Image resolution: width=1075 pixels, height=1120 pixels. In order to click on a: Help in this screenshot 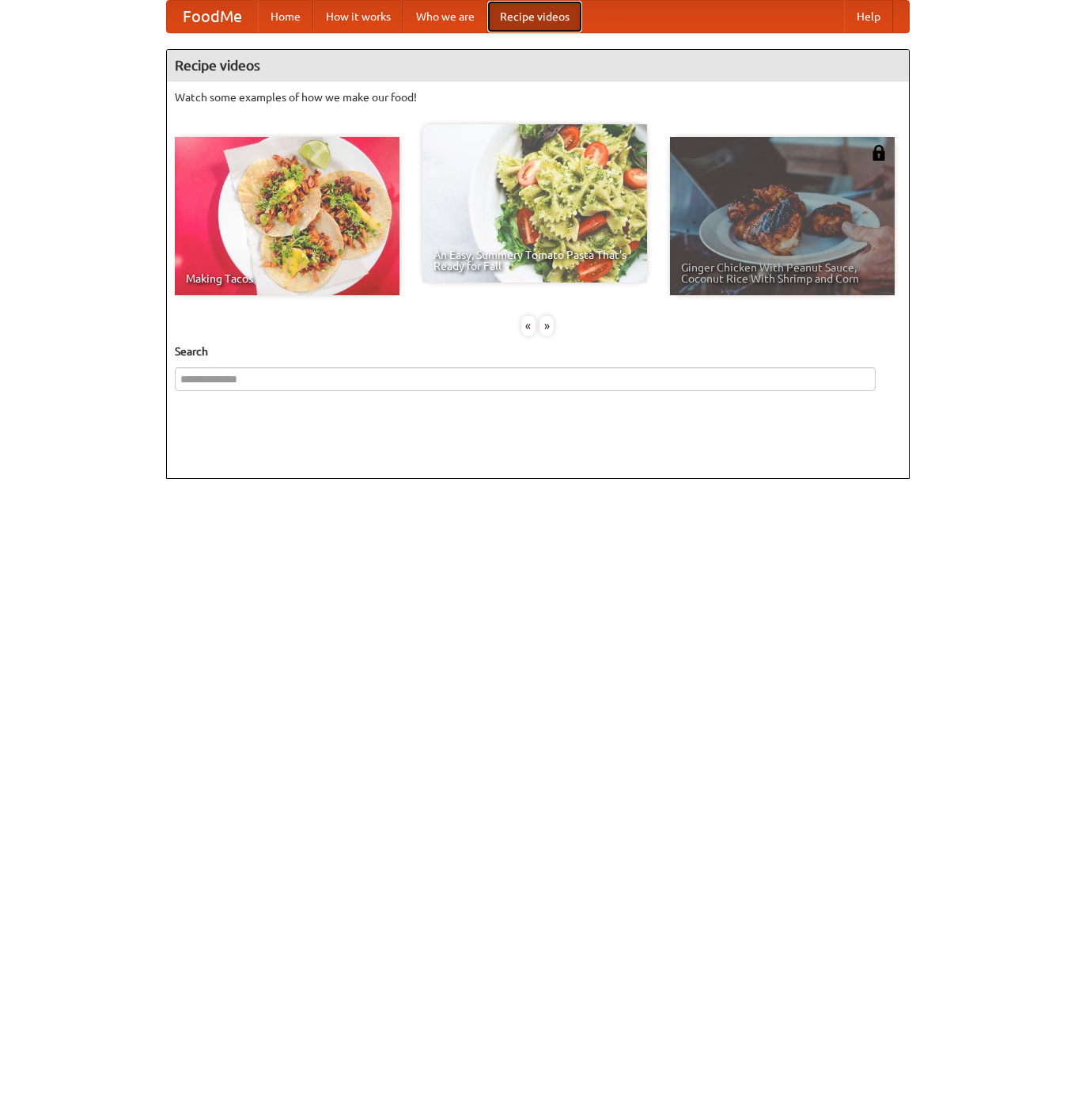, I will do `click(868, 16)`.